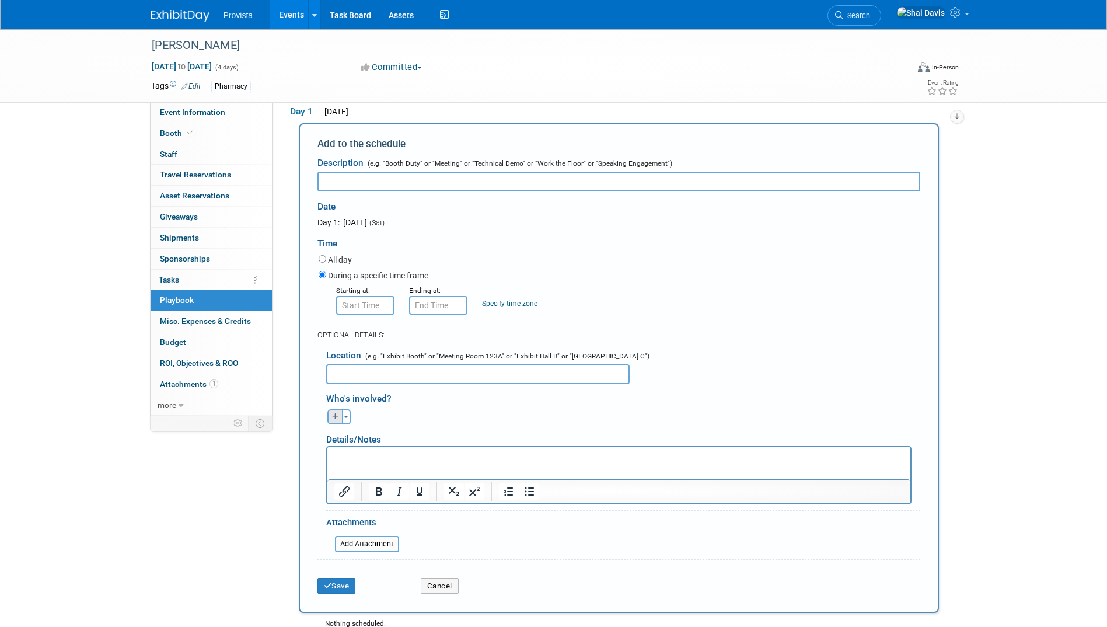 The width and height of the screenshot is (1107, 627). What do you see at coordinates (425, 291) in the screenshot?
I see `small: Ending at:` at bounding box center [425, 291].